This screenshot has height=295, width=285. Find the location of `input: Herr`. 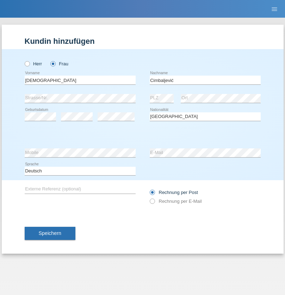

input: Herr is located at coordinates (27, 63).